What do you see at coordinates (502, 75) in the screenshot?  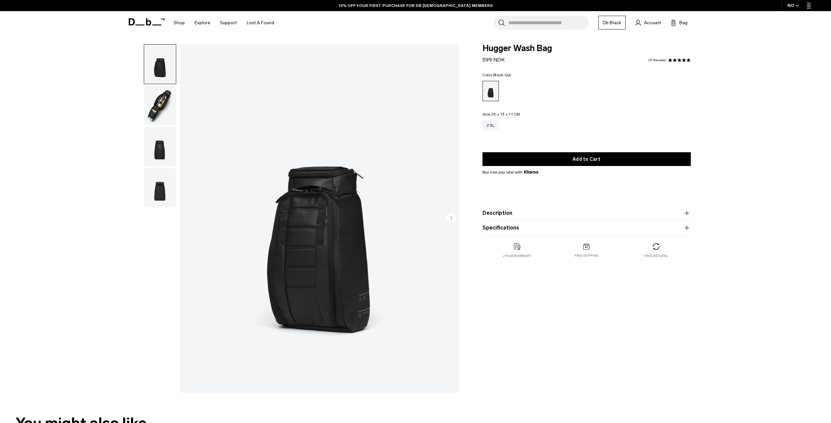 I see `span: Black Out` at bounding box center [502, 75].